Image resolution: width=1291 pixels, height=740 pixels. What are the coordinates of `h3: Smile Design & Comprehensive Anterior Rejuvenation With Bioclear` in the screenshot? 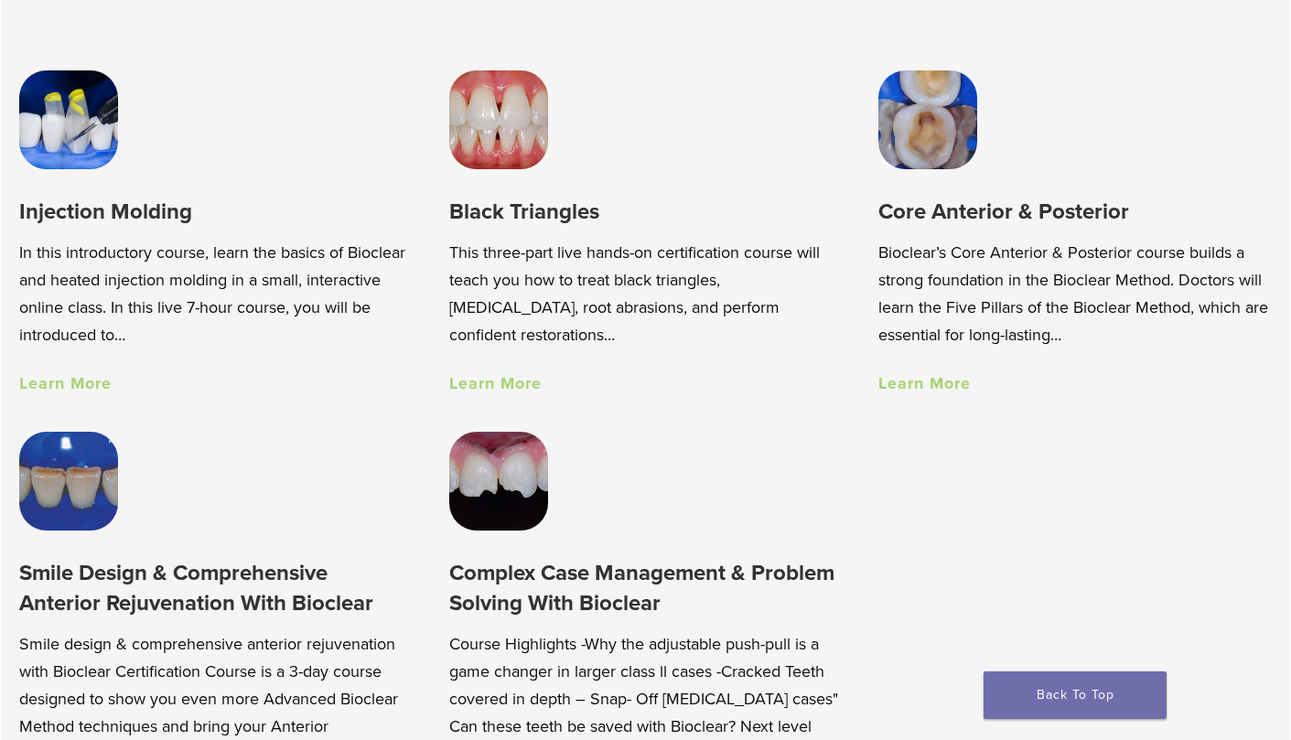 It's located at (216, 588).